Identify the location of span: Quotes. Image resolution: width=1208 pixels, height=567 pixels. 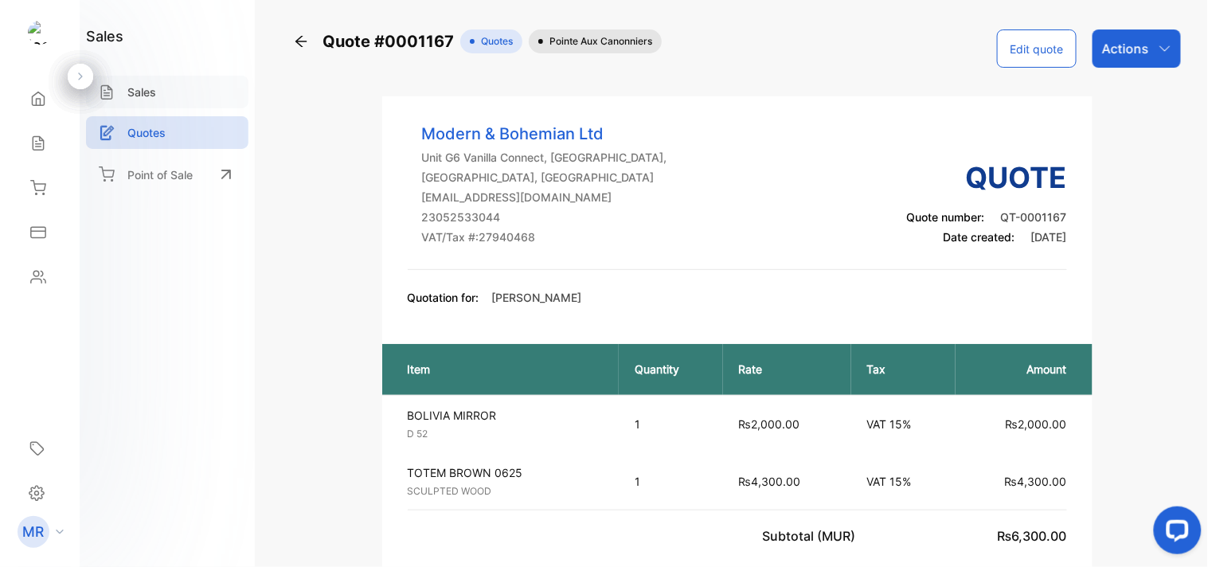
(494, 41).